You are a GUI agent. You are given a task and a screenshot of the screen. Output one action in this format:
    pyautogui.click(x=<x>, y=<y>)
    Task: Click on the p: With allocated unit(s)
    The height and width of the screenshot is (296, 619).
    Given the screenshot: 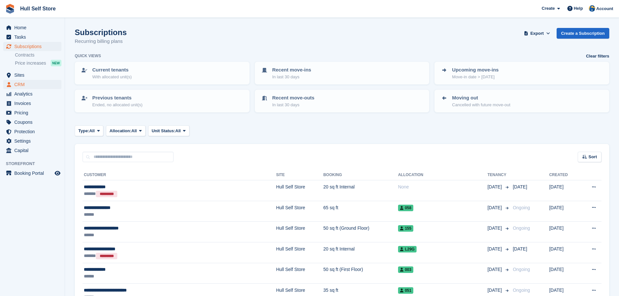 What is the action you would take?
    pyautogui.click(x=112, y=77)
    